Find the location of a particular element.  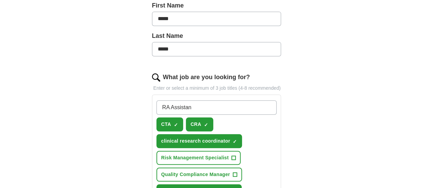

button: clinical research coordinator✓ is located at coordinates (199, 141).